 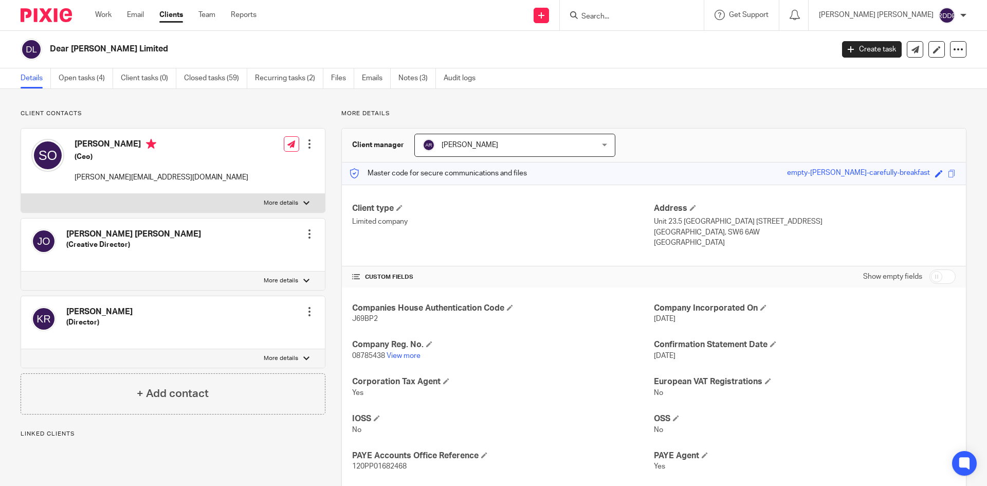 What do you see at coordinates (503, 381) in the screenshot?
I see `h4: Corporation Tax Agent` at bounding box center [503, 381].